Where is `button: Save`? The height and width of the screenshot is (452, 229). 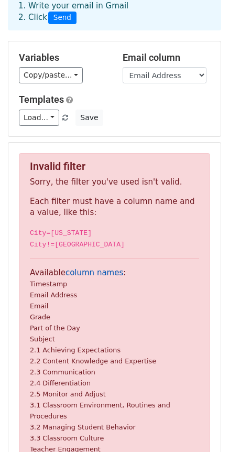 button: Save is located at coordinates (89, 117).